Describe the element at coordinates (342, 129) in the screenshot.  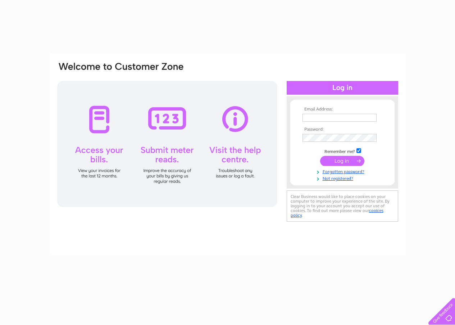
I see `th: Password:` at that location.